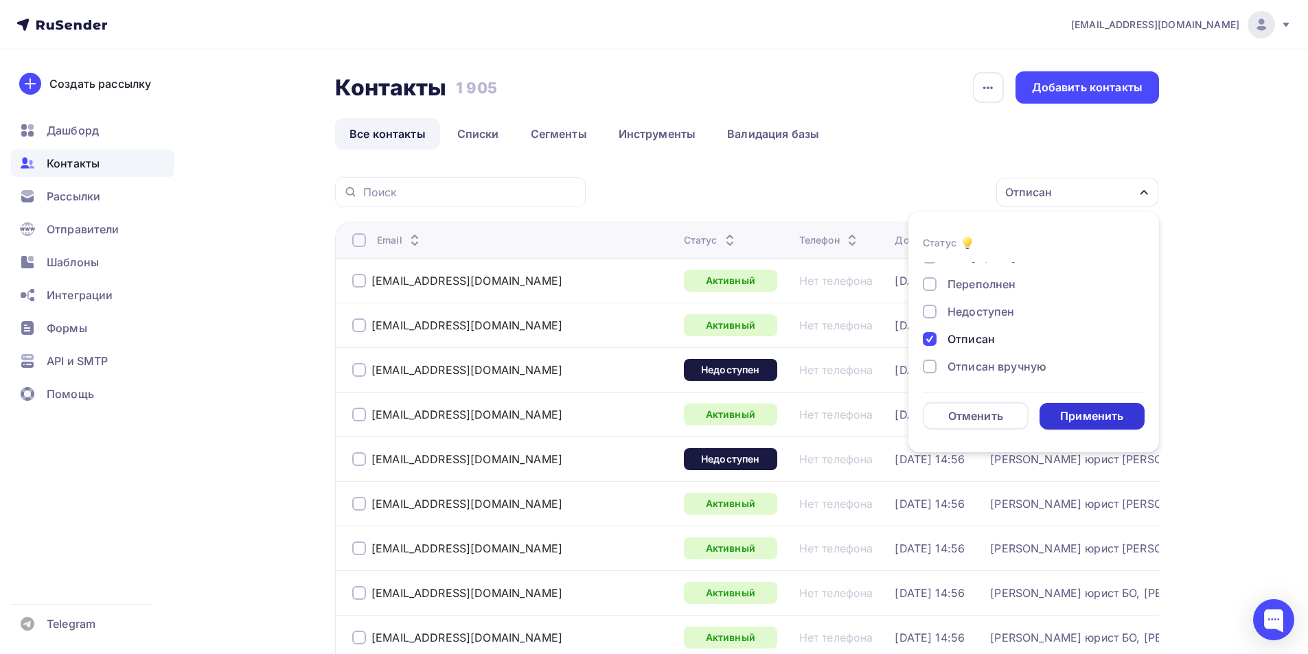 This screenshot has width=1308, height=654. I want to click on a: Формы, so click(93, 328).